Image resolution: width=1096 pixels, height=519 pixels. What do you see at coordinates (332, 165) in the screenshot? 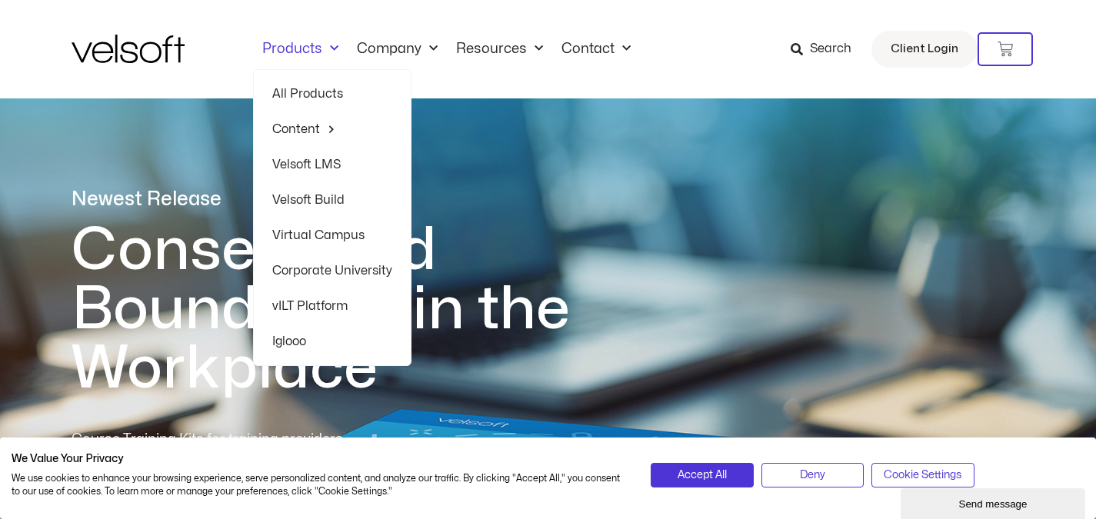
I see `a: Velsoft LMS` at bounding box center [332, 165].